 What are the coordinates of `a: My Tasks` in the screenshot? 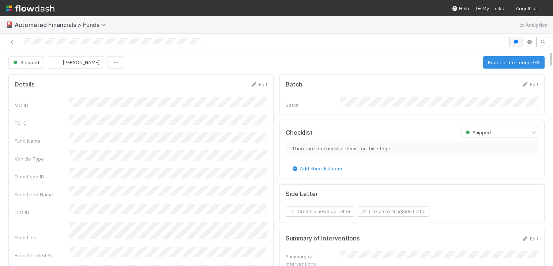 It's located at (489, 8).